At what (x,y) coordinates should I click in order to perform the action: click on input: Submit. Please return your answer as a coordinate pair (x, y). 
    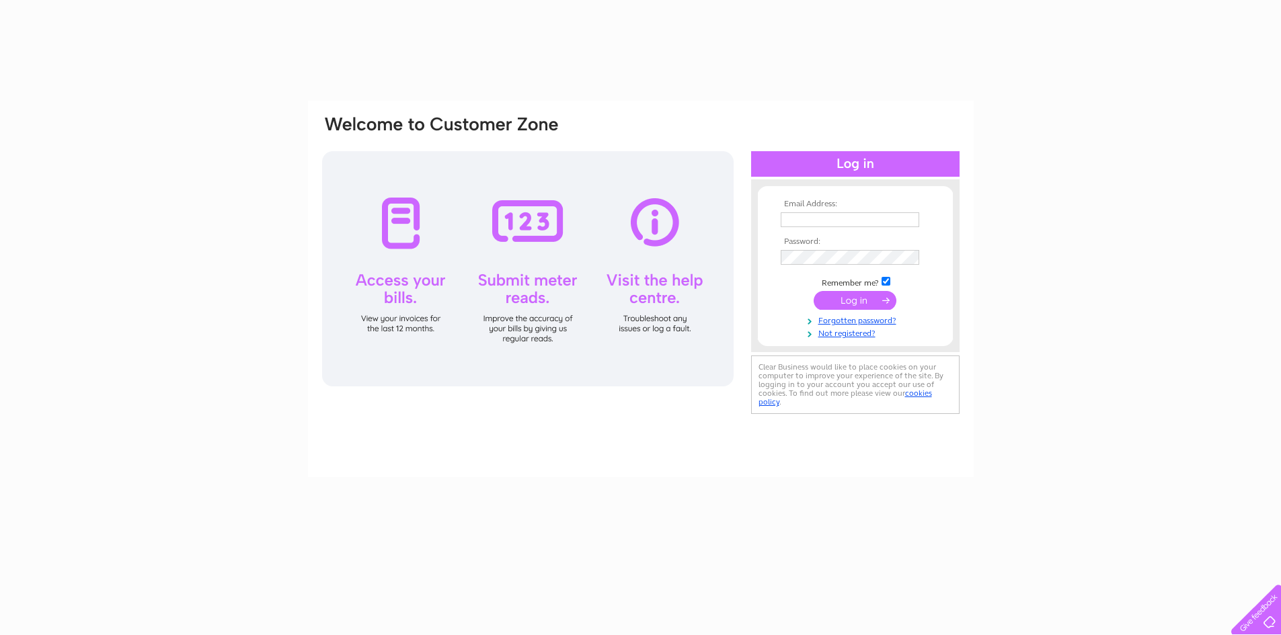
    Looking at the image, I should click on (854, 300).